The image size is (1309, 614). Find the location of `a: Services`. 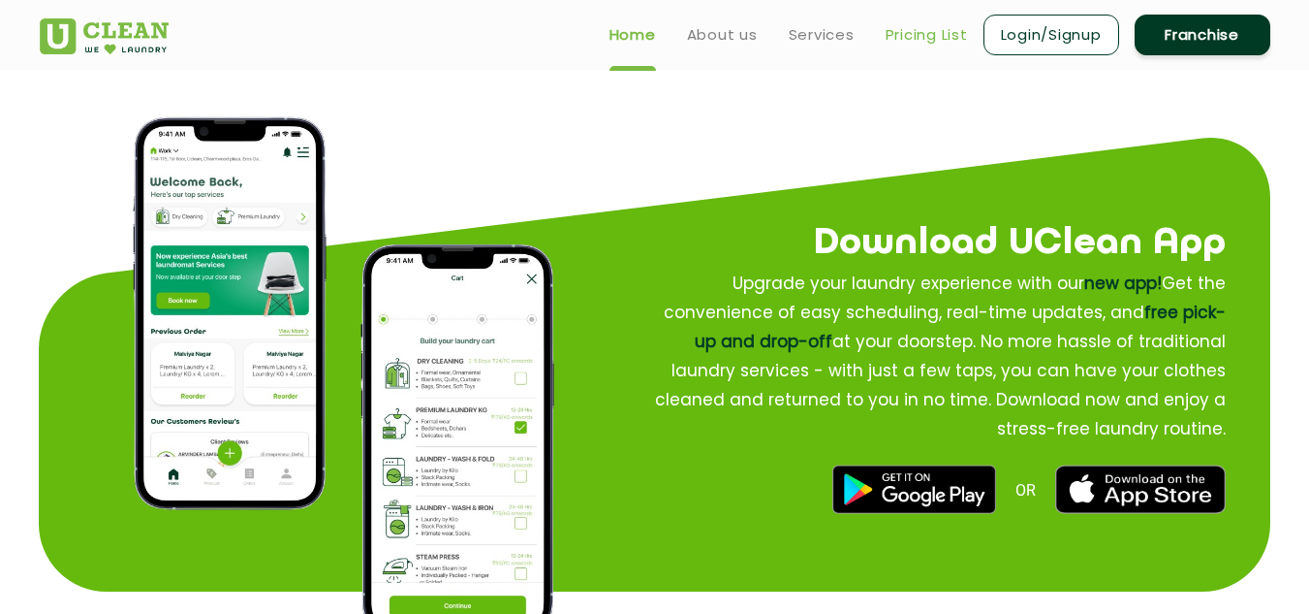

a: Services is located at coordinates (822, 35).